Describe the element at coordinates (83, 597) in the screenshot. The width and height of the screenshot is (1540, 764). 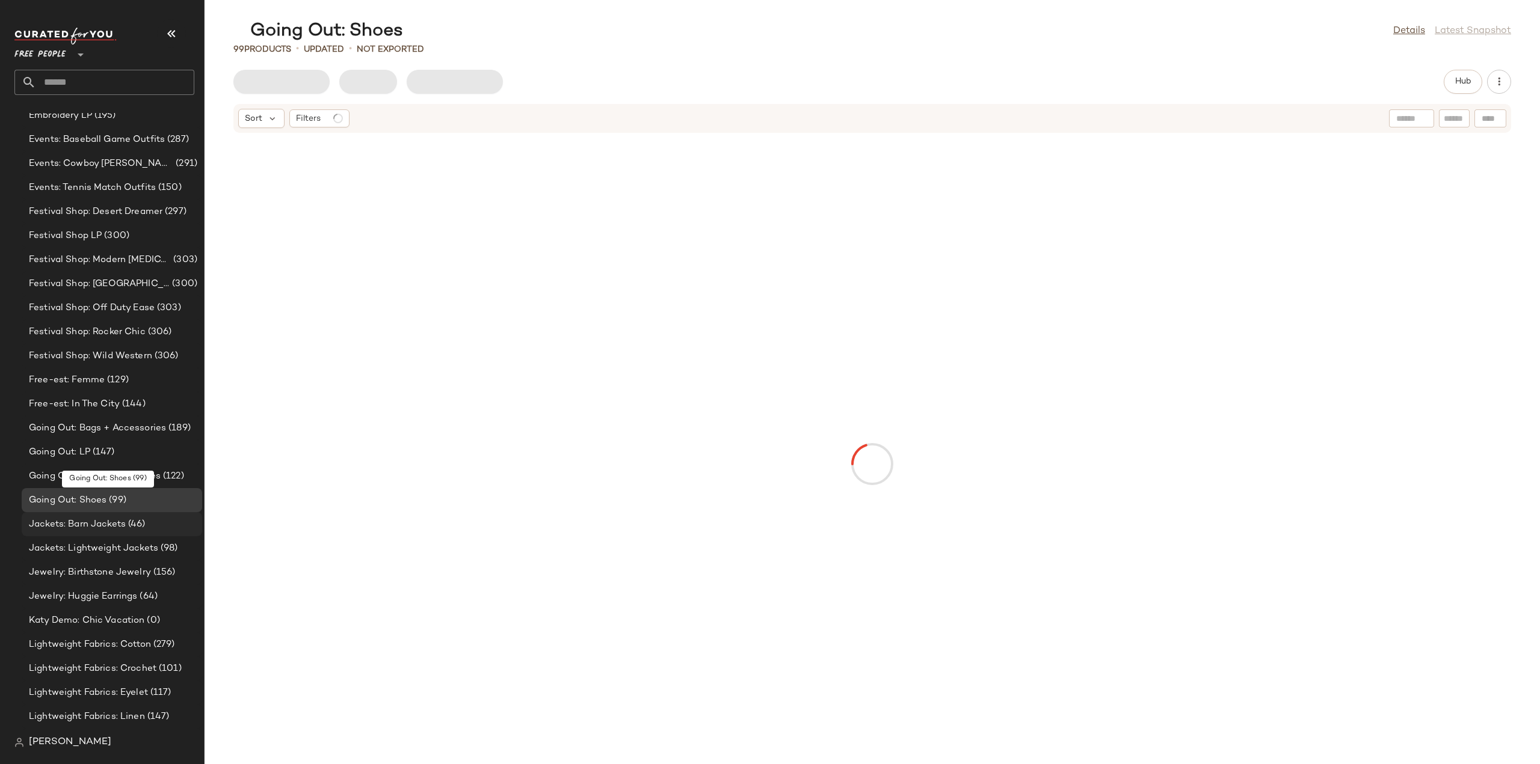
I see `span: Jewelry: Huggie Earrings` at that location.